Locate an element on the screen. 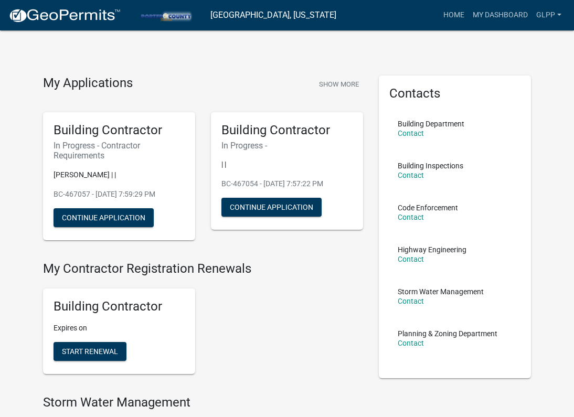 The width and height of the screenshot is (574, 417). img: Porter County, Indiana is located at coordinates (165, 15).